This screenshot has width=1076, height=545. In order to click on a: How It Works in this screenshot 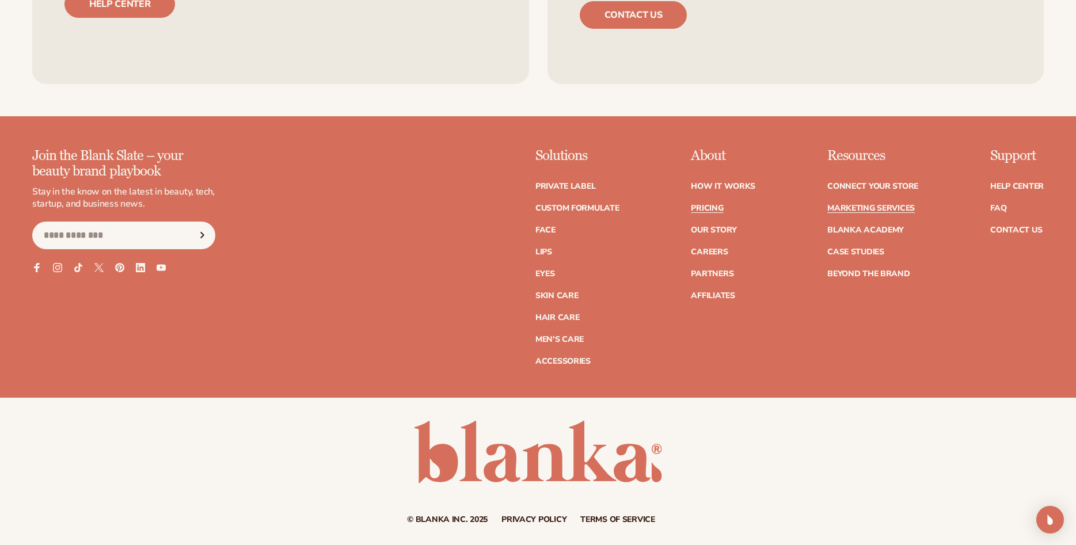, I will do `click(723, 186)`.